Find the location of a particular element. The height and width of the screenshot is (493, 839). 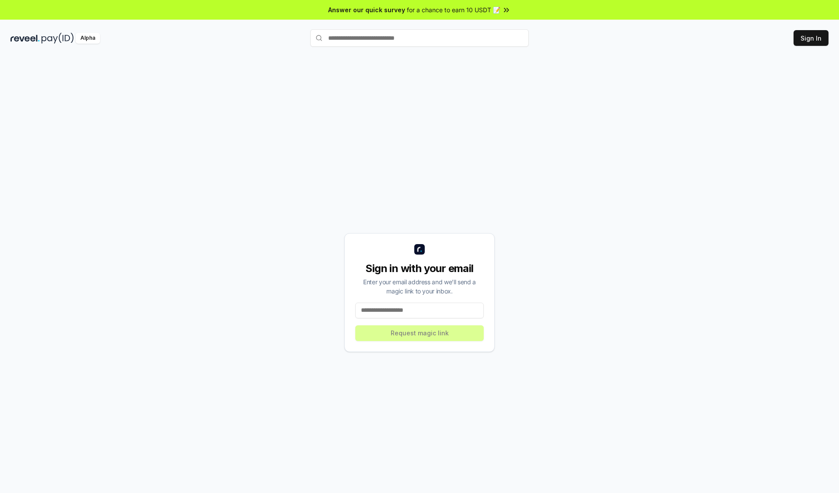

div: Sign in with your email is located at coordinates (419, 269).